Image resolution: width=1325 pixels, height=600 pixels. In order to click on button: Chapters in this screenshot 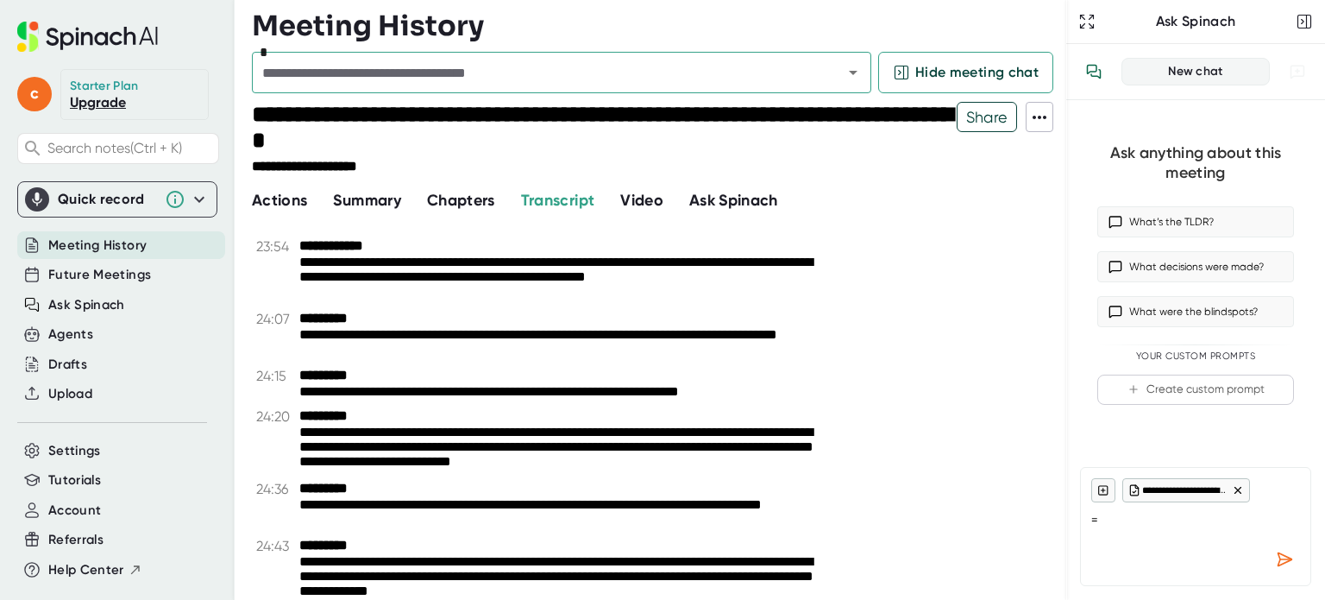, I will do `click(461, 200)`.